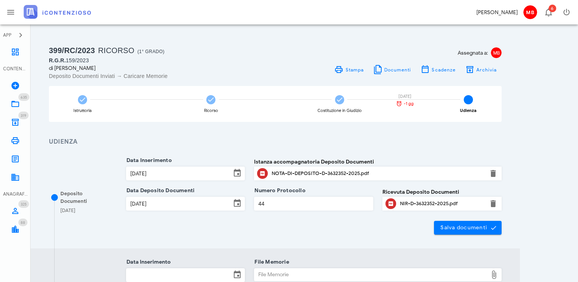 This screenshot has height=282, width=578. I want to click on span: Archivia, so click(486, 69).